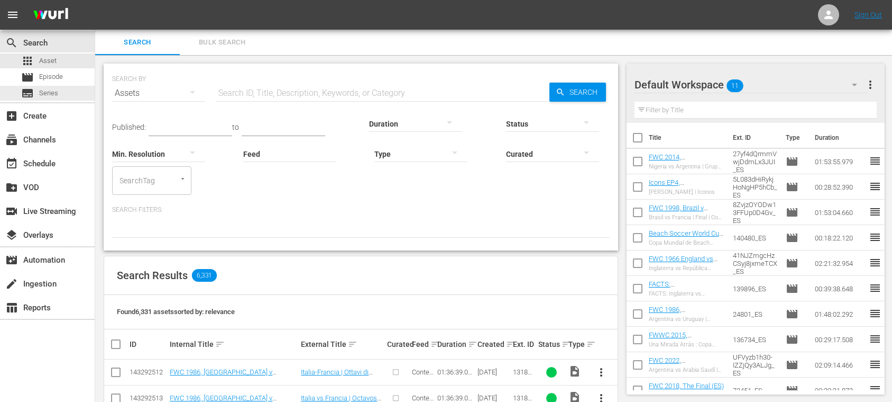  What do you see at coordinates (755, 314) in the screenshot?
I see `td: 24801_ES` at bounding box center [755, 314].